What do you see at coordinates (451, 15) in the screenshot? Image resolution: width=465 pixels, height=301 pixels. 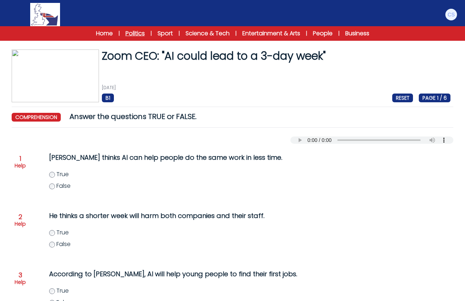 I see `img: Carmen Schipani` at bounding box center [451, 15].